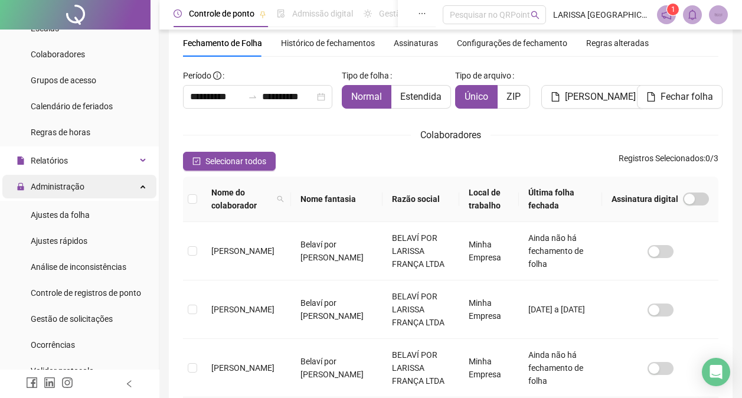 This screenshot has width=742, height=398. I want to click on span: 1, so click(673, 9).